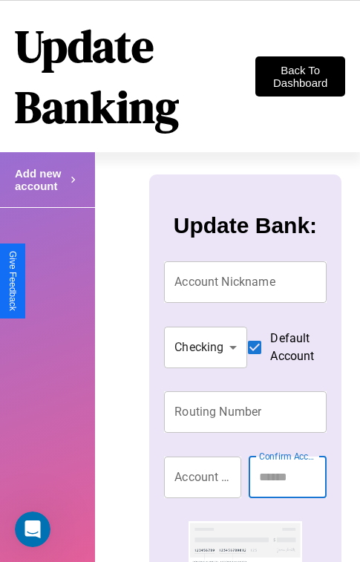  What do you see at coordinates (135, 77) in the screenshot?
I see `h1: Update Banking` at bounding box center [135, 77].